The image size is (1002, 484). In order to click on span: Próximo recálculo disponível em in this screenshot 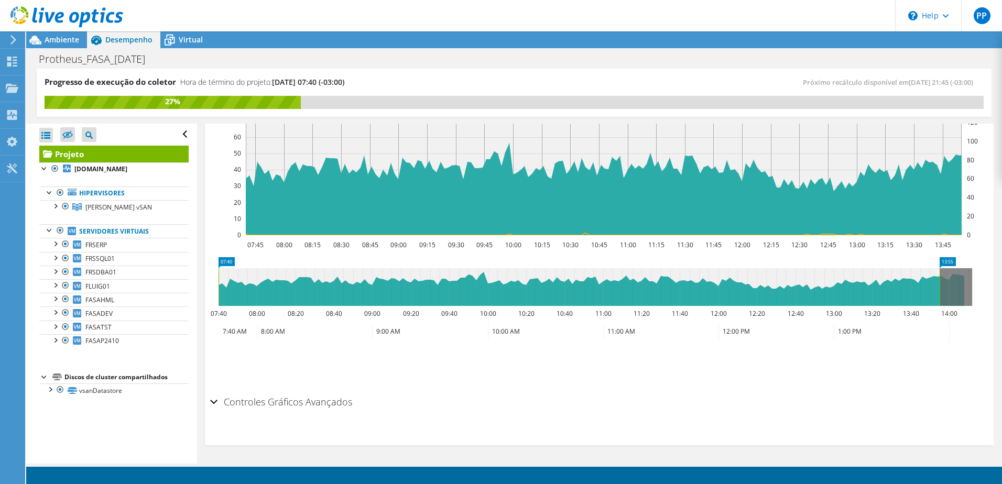, I will do `click(890, 82)`.